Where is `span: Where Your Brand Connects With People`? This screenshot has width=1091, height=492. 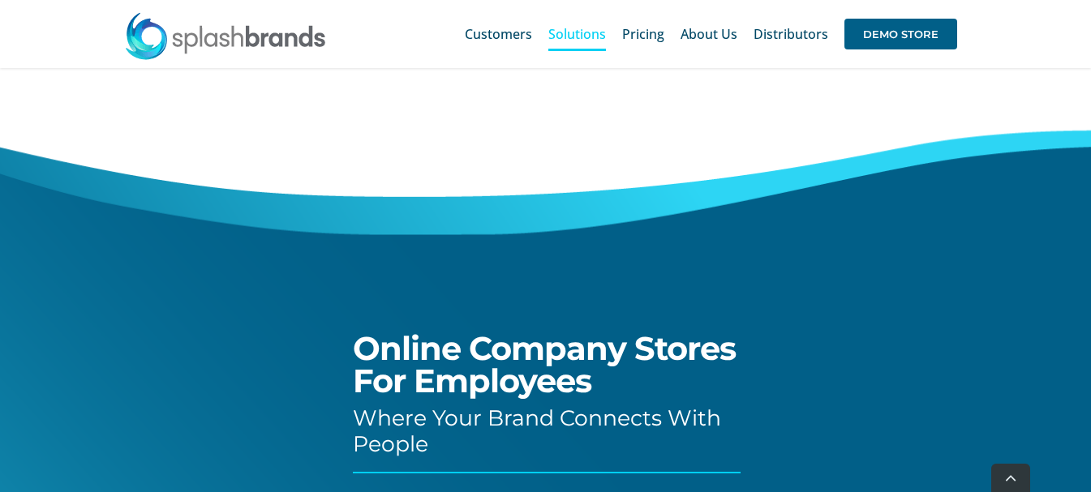
span: Where Your Brand Connects With People is located at coordinates (537, 431).